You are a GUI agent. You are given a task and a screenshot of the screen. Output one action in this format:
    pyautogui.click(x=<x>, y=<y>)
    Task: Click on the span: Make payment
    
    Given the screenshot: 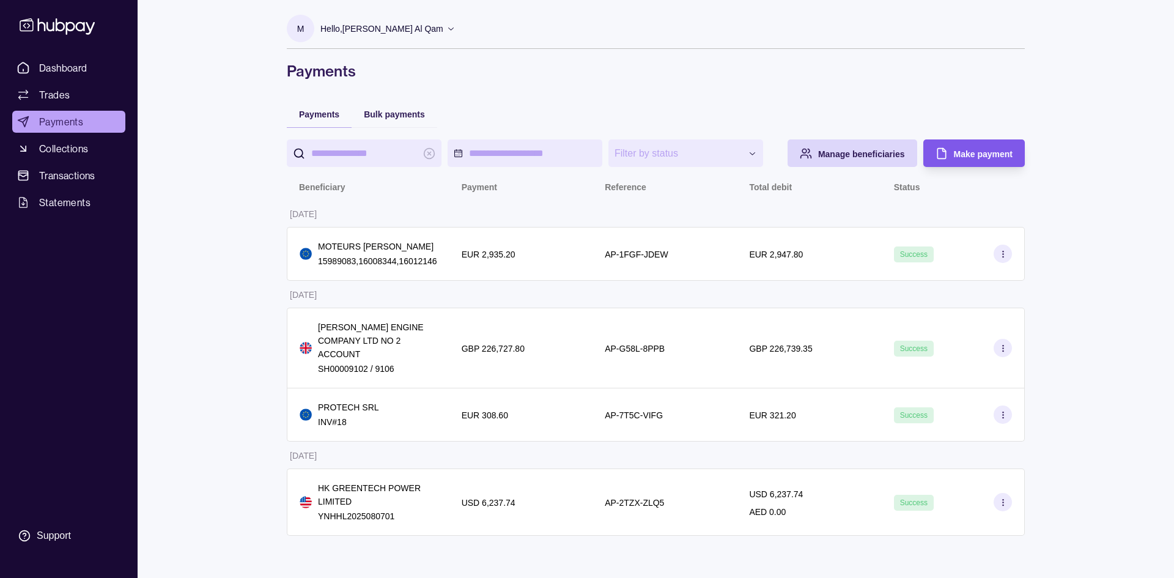 What is the action you would take?
    pyautogui.click(x=983, y=154)
    